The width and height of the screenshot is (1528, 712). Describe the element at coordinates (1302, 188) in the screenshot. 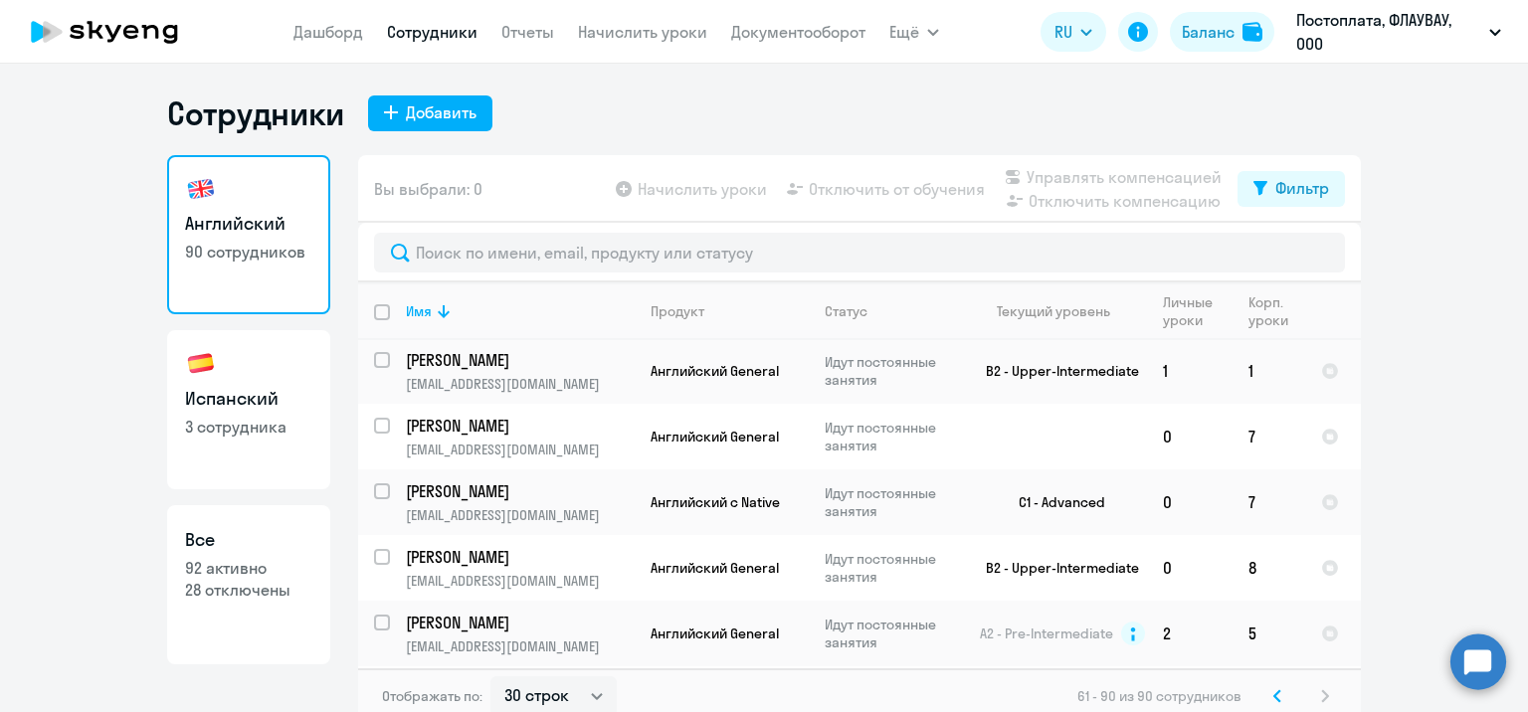

I see `div: Фильтр` at that location.